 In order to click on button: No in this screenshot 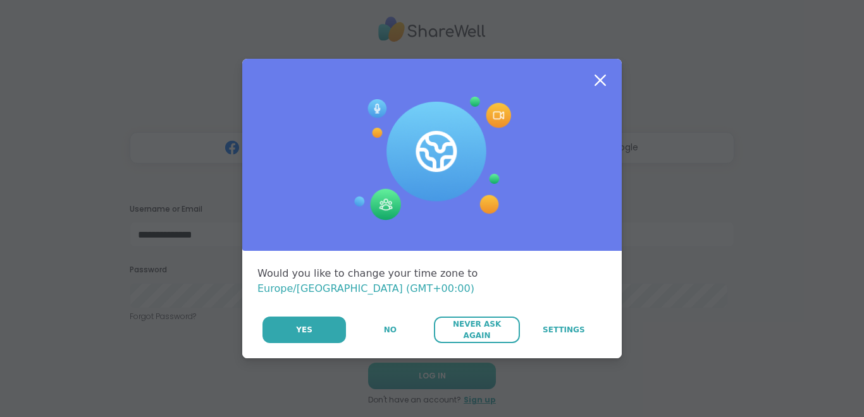, I will do `click(389, 330)`.